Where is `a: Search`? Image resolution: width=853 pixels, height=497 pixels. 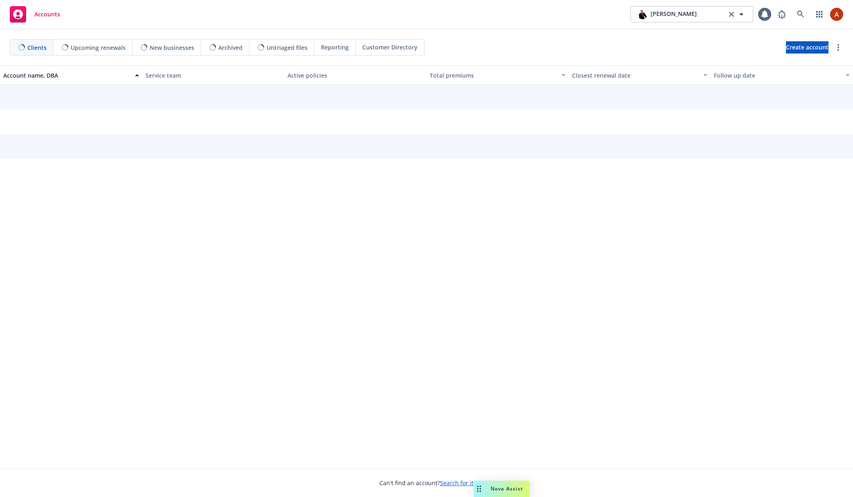 a: Search is located at coordinates (801, 14).